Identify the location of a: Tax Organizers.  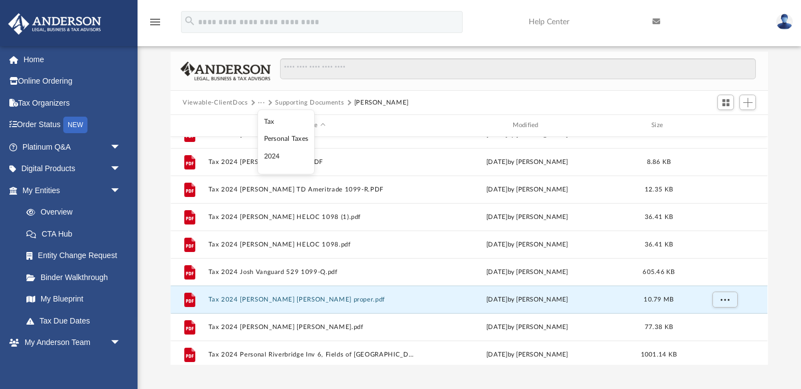
(73, 103).